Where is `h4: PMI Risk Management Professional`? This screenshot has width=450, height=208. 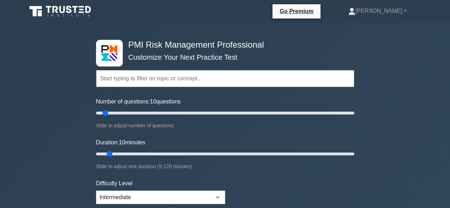
h4: PMI Risk Management Professional is located at coordinates (223, 45).